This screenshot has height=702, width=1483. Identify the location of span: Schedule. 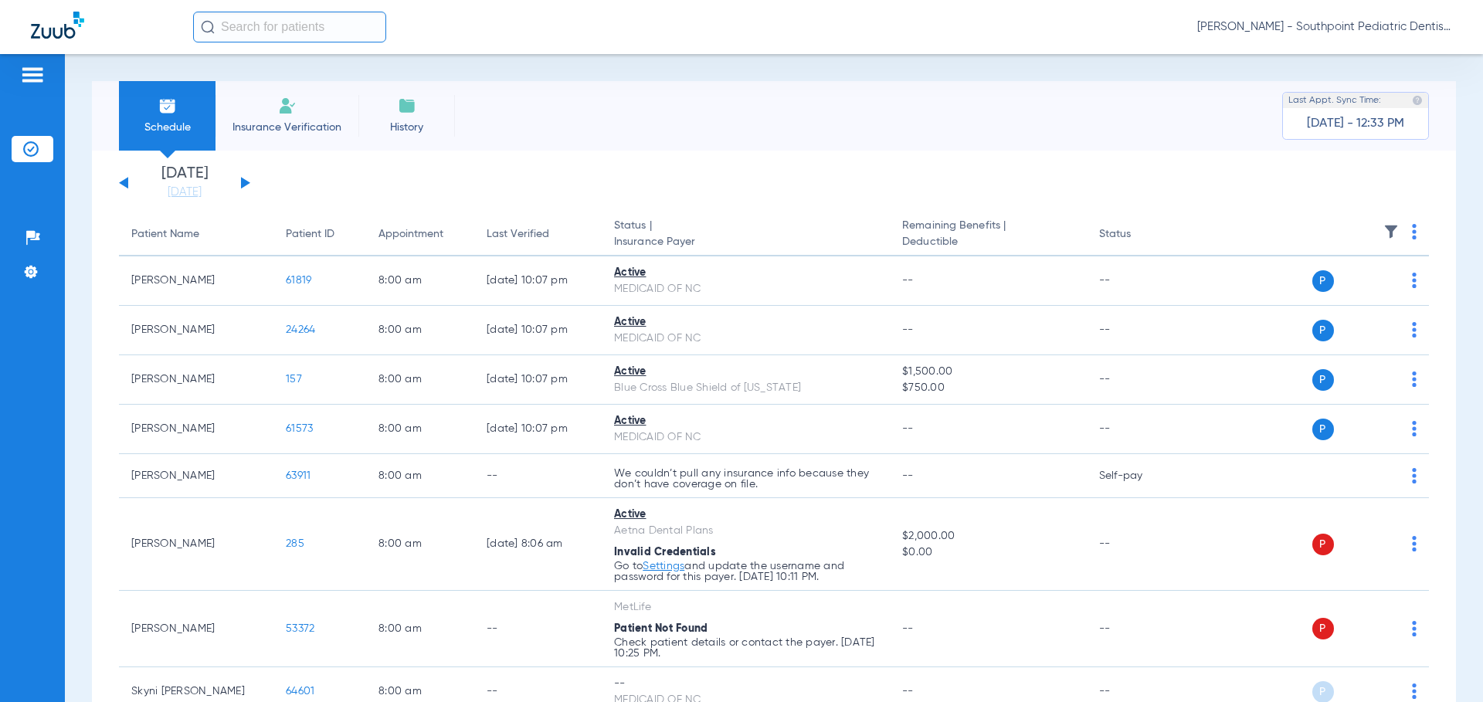
(167, 127).